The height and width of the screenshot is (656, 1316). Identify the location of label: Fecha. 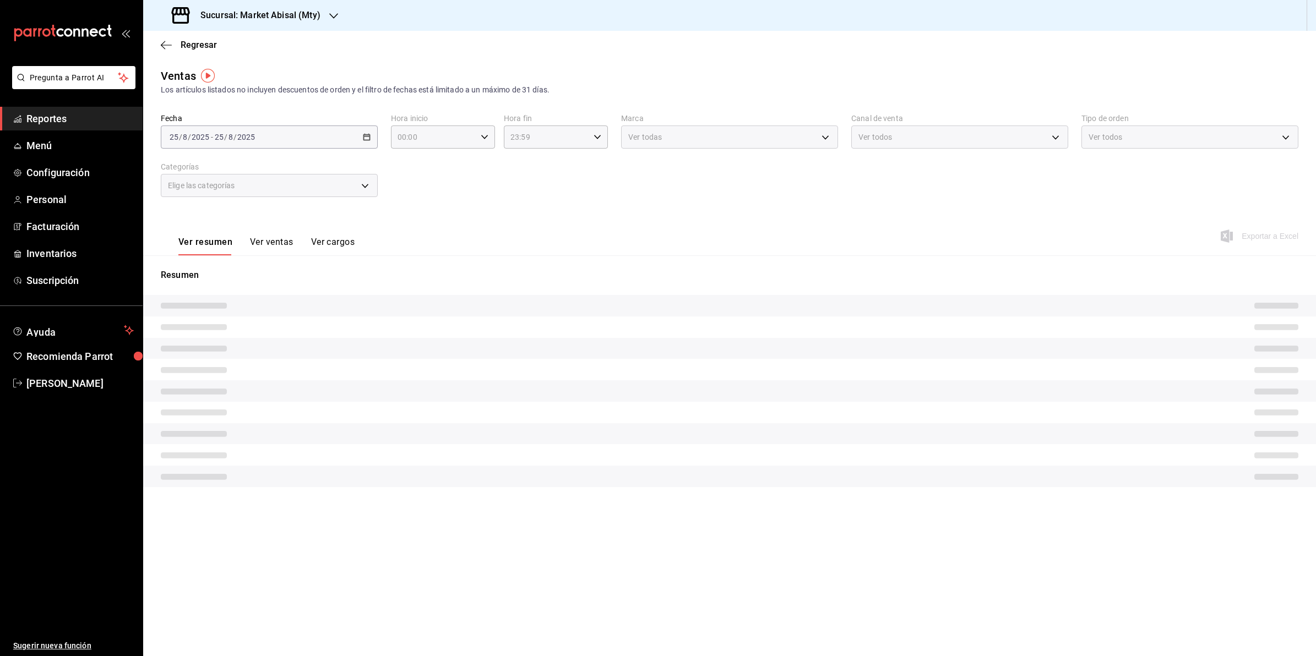
(269, 118).